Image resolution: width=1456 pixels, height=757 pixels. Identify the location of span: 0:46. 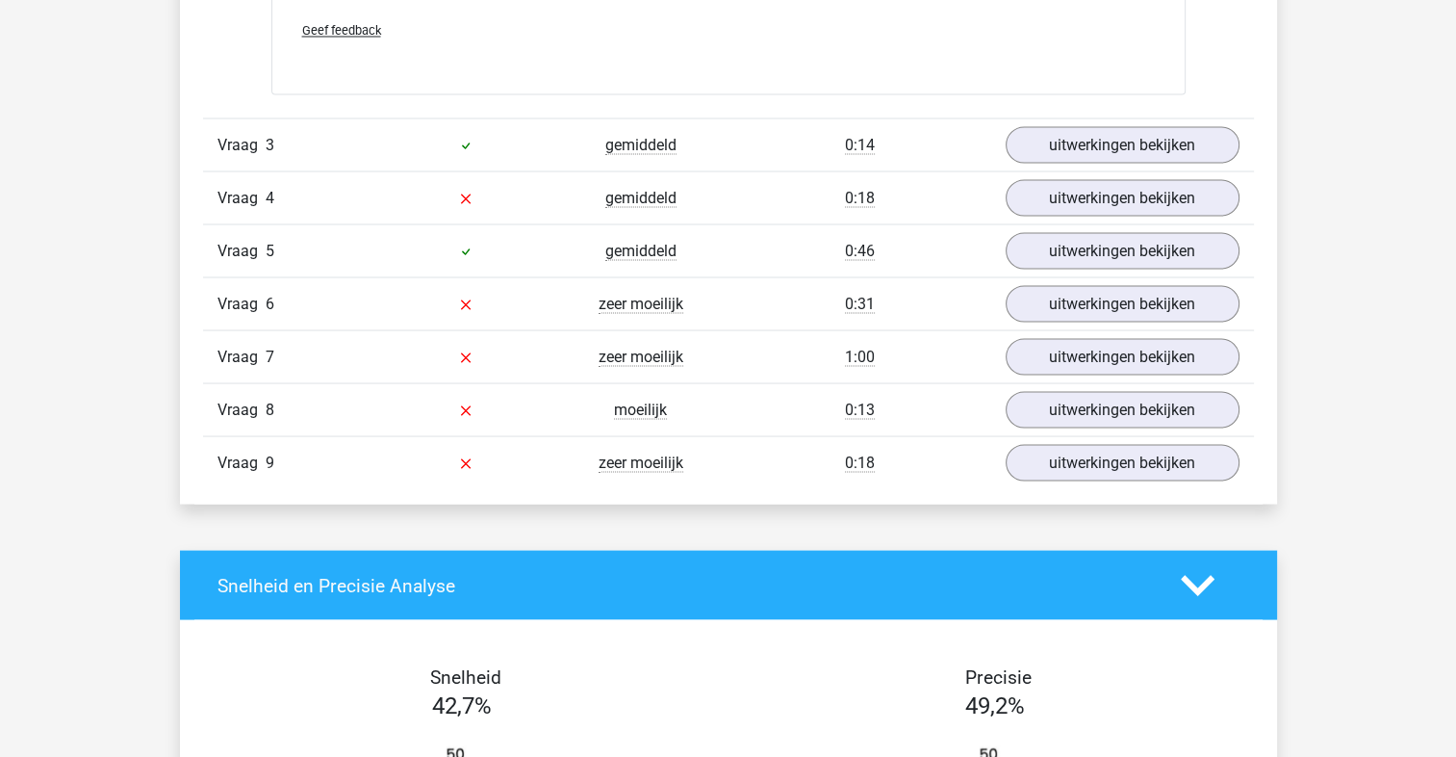
(860, 250).